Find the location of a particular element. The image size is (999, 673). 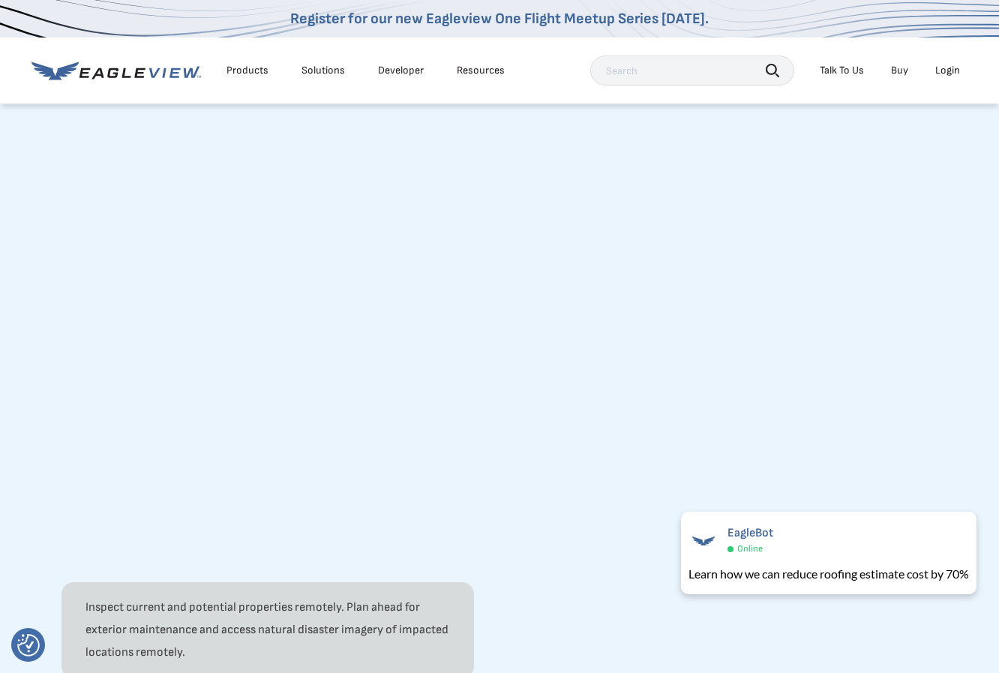

p: Inspect current and potential properties remotely. Plan ahead for exterior maintenance and access... is located at coordinates (268, 630).